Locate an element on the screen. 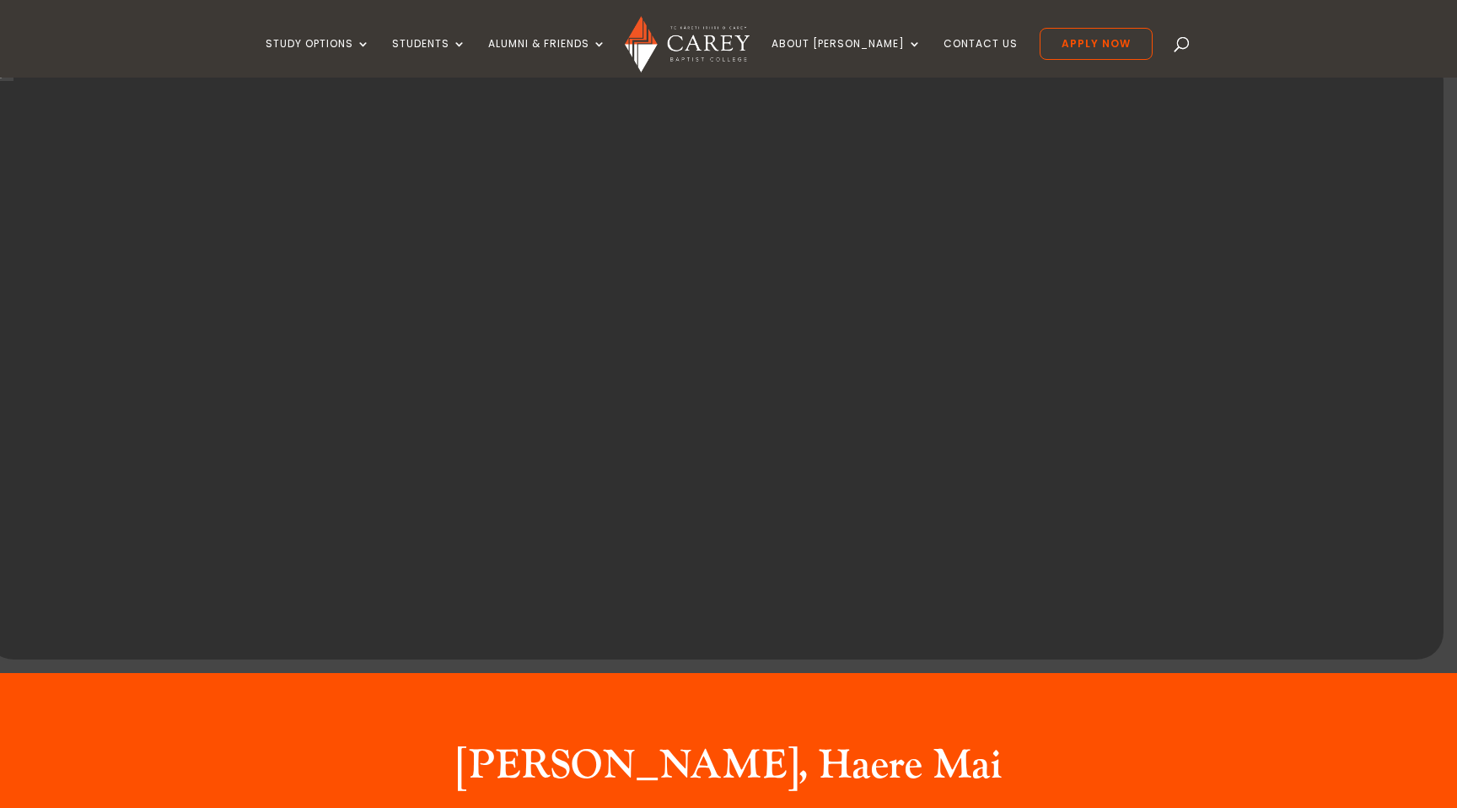  a: Students is located at coordinates (429, 57).